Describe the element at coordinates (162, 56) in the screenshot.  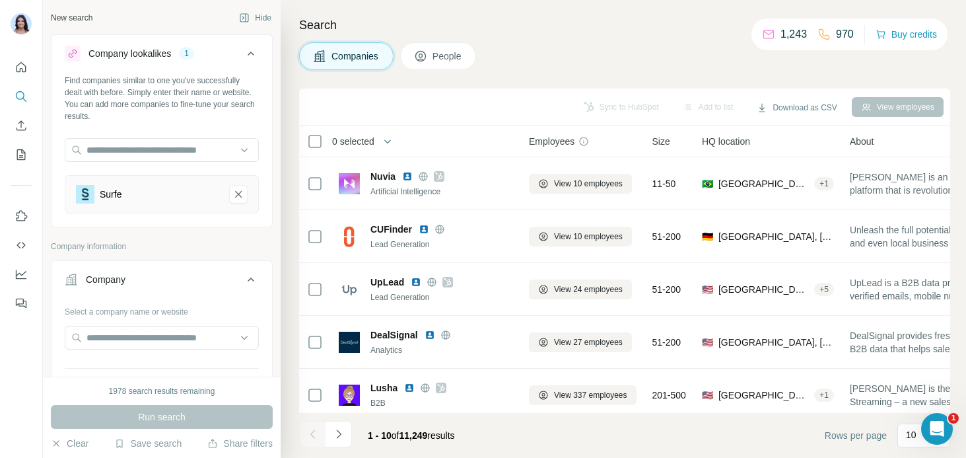
I see `button: Company lookalikes1` at that location.